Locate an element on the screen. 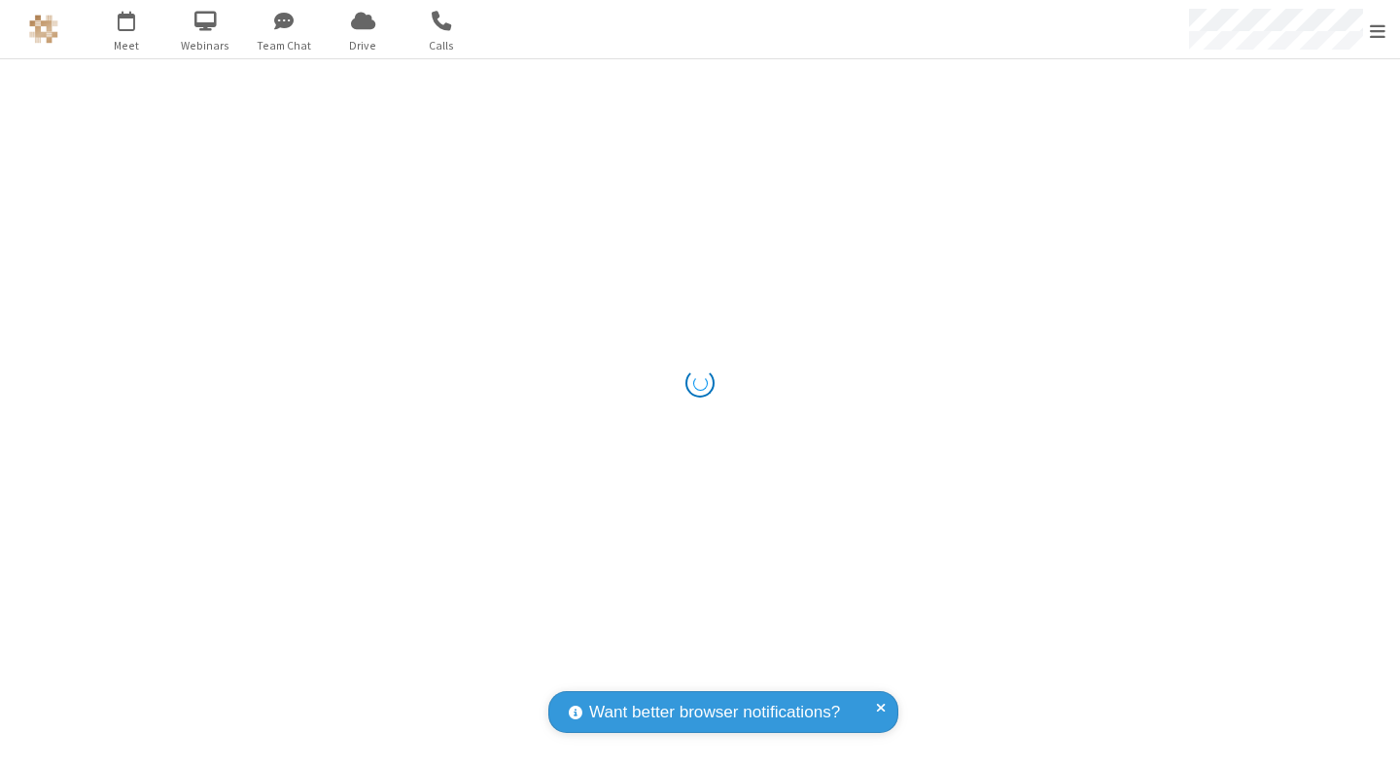  span: Meet is located at coordinates (126, 46).